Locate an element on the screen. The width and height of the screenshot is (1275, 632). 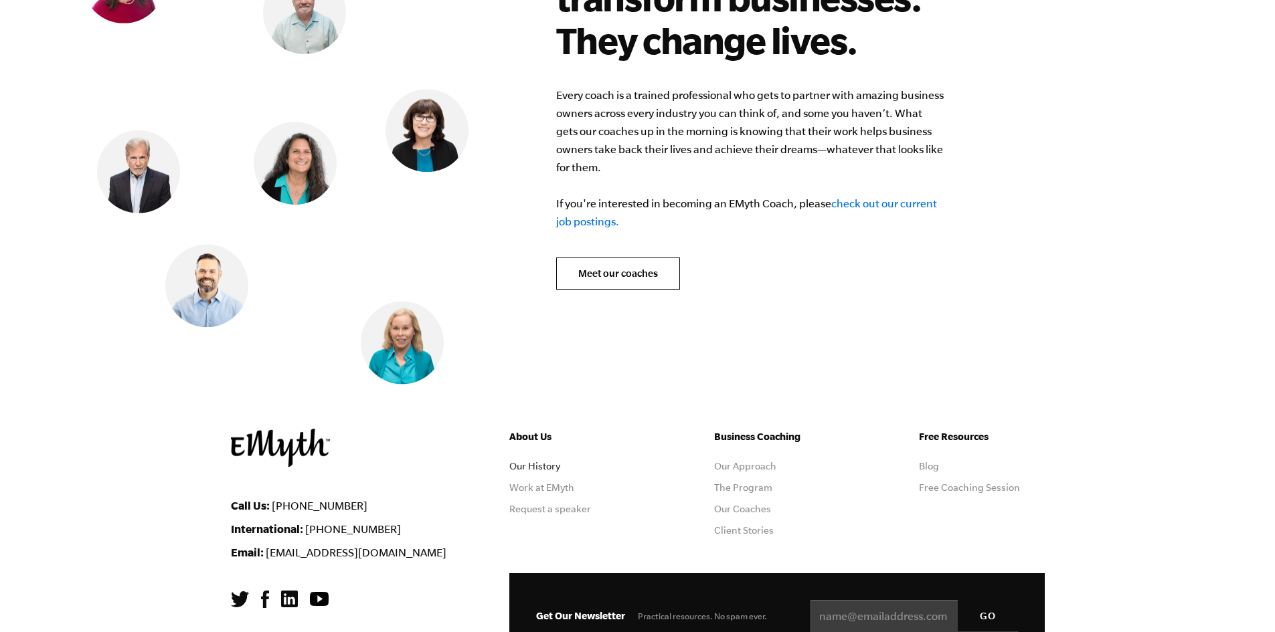
strong: Call Us: is located at coordinates (250, 505).